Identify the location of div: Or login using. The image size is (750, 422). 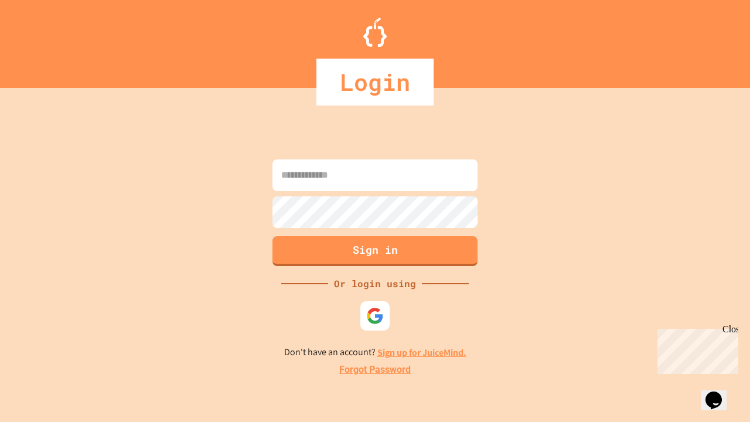
(375, 284).